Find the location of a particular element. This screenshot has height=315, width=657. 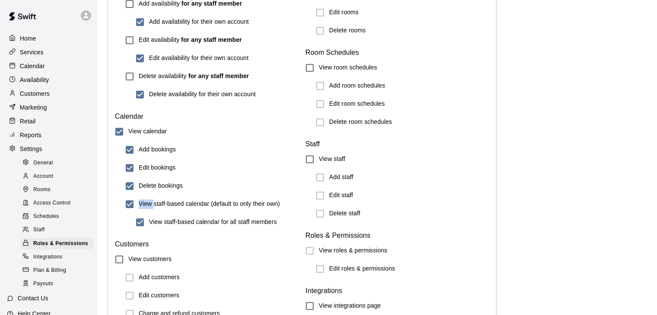

div: Calendar is located at coordinates (48, 66).